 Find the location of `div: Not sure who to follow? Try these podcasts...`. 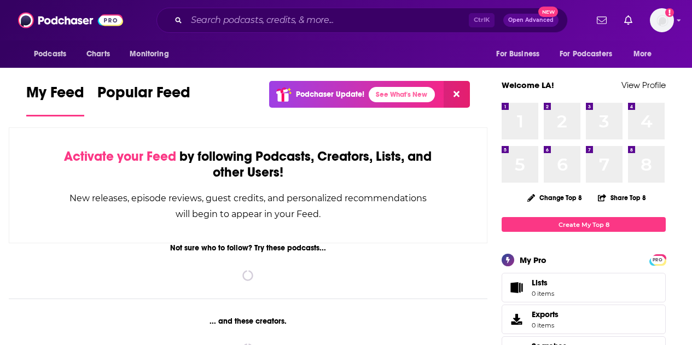

div: Not sure who to follow? Try these podcasts... is located at coordinates (248, 248).